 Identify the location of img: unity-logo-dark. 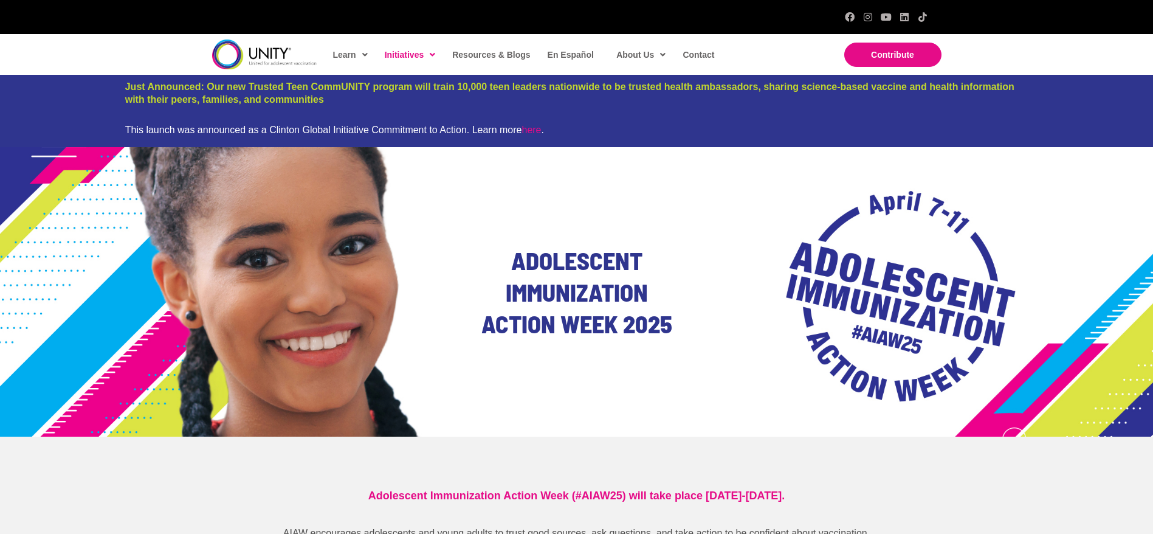
(264, 54).